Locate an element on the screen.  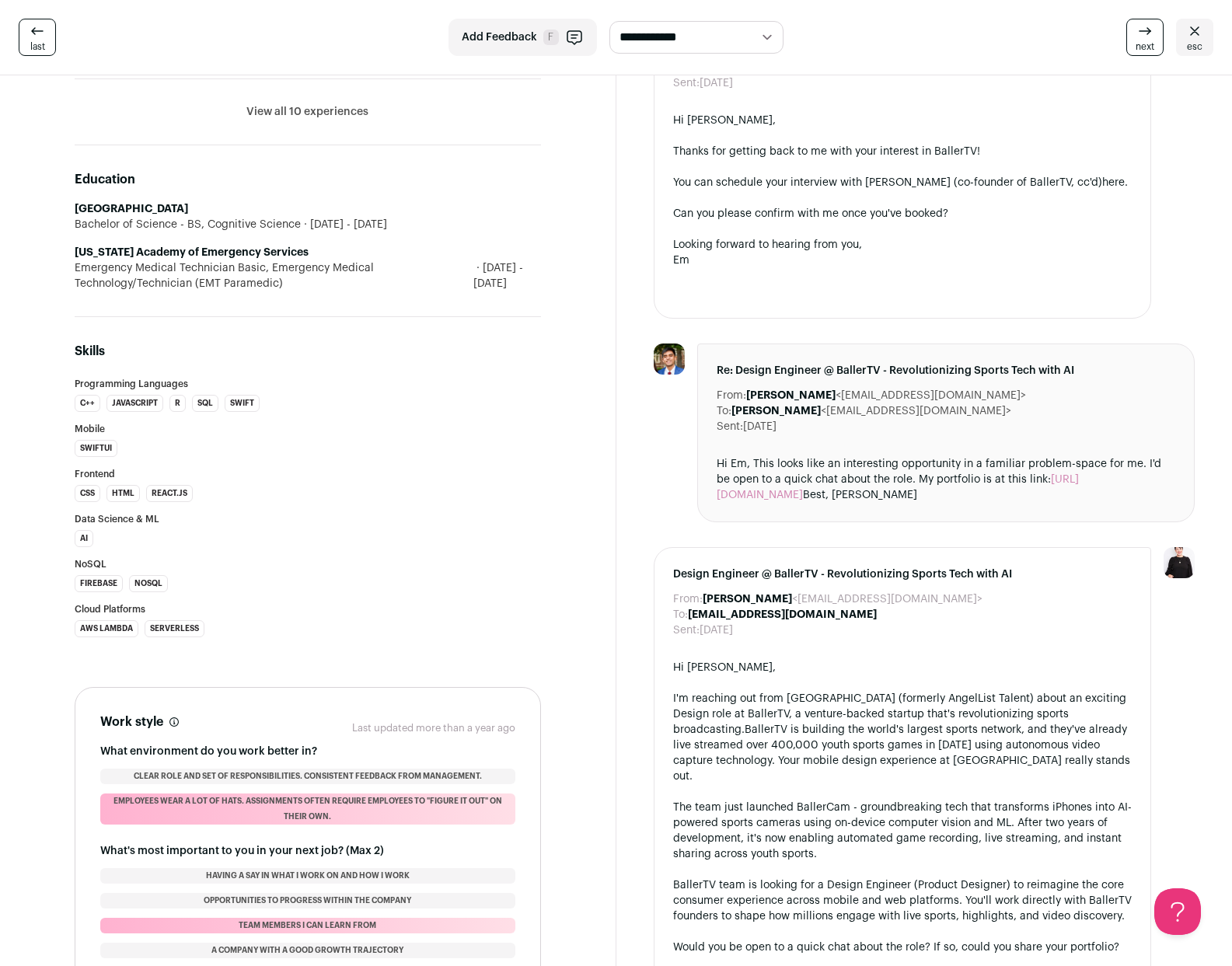
span: Re: Design Engineer @ BallerTV - Revolutionizing Sports Tech with AI is located at coordinates (946, 371).